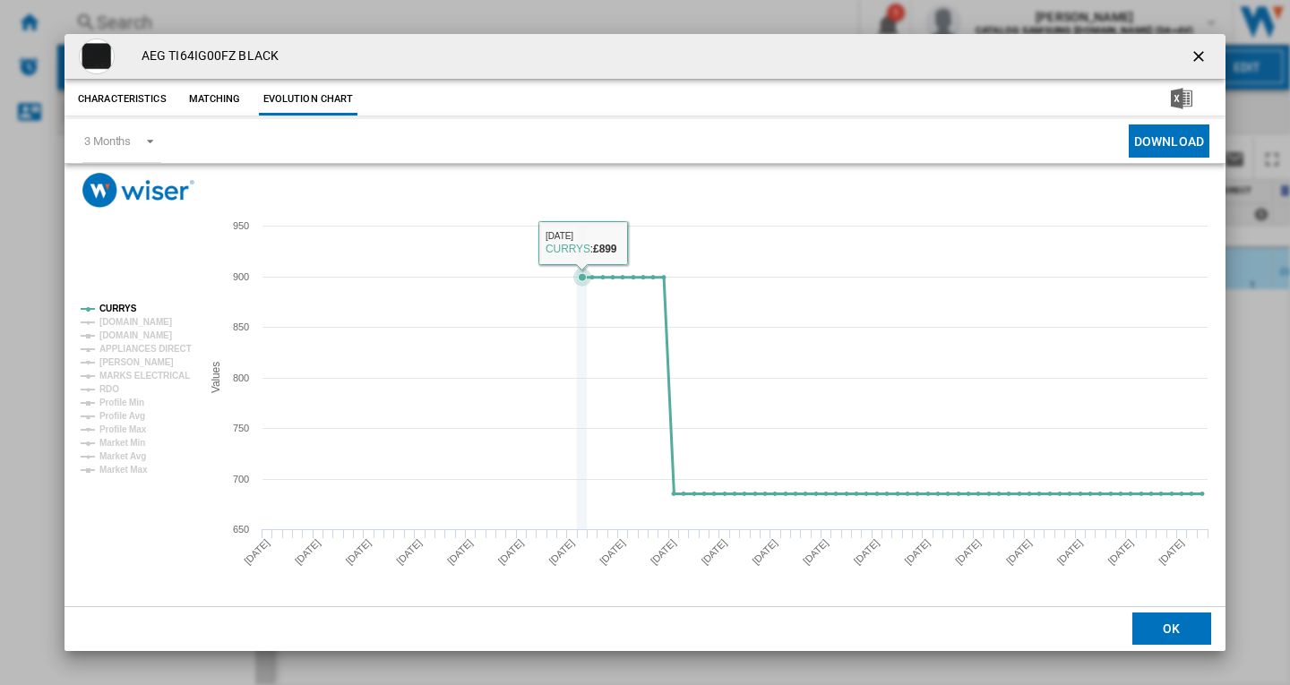 Image resolution: width=1290 pixels, height=685 pixels. What do you see at coordinates (241, 277) in the screenshot?
I see `tspan: 900` at bounding box center [241, 277].